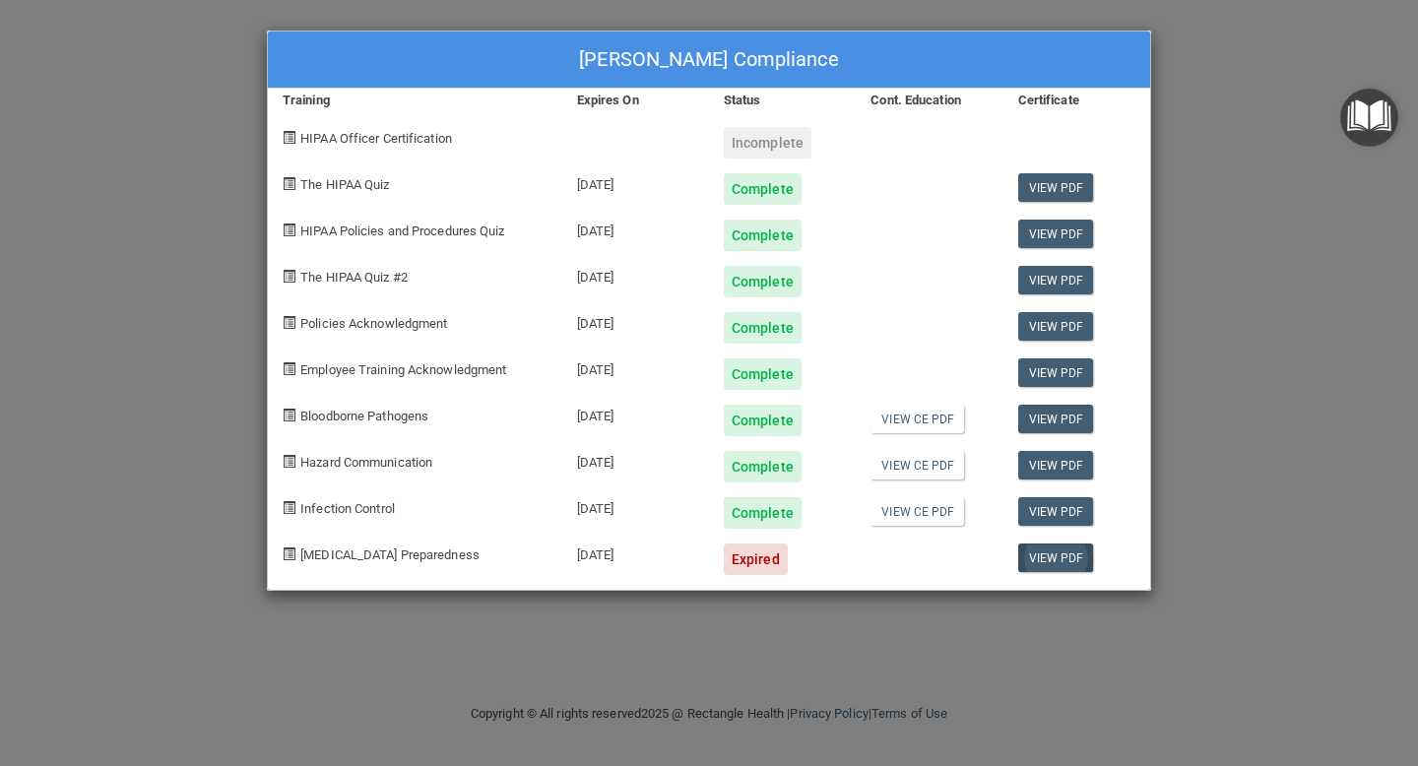 This screenshot has width=1418, height=766. What do you see at coordinates (1076, 100) in the screenshot?
I see `div: Certificate` at bounding box center [1076, 100].